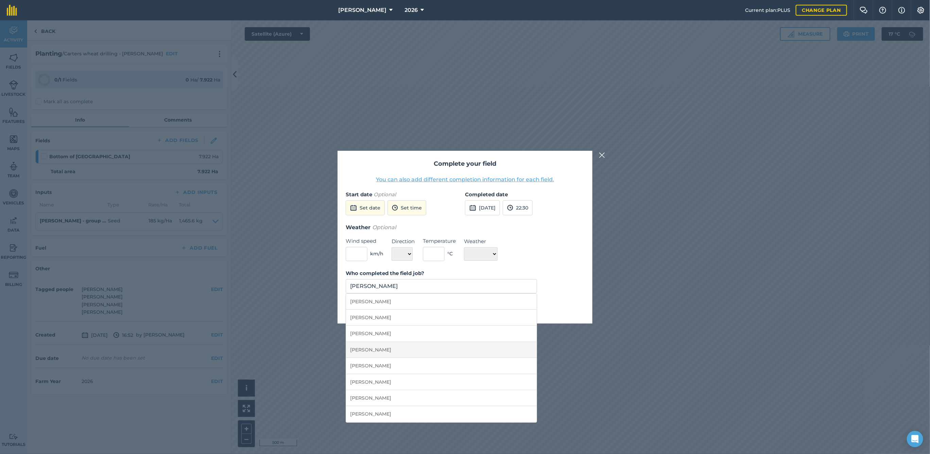 Image resolution: width=930 pixels, height=454 pixels. Describe the element at coordinates (364, 241) in the screenshot. I see `label: Wind speed` at that location.